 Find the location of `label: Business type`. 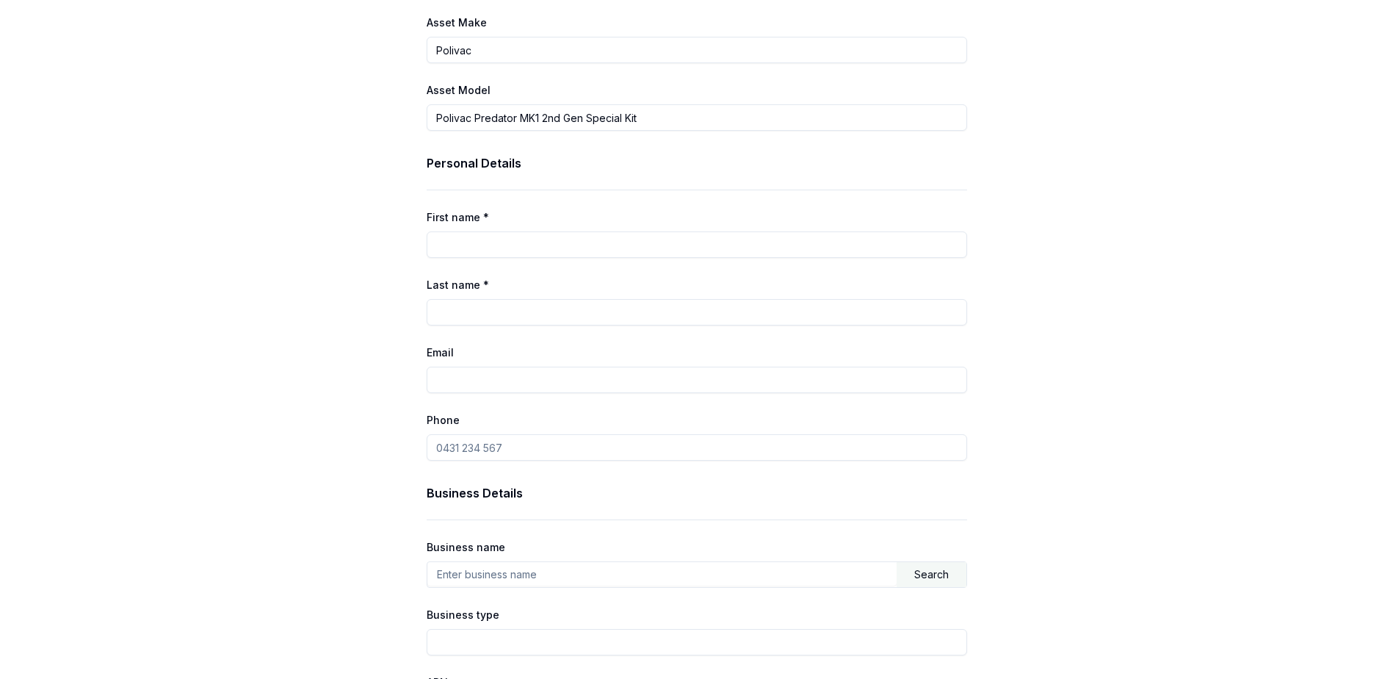

label: Business type is located at coordinates (463, 614).